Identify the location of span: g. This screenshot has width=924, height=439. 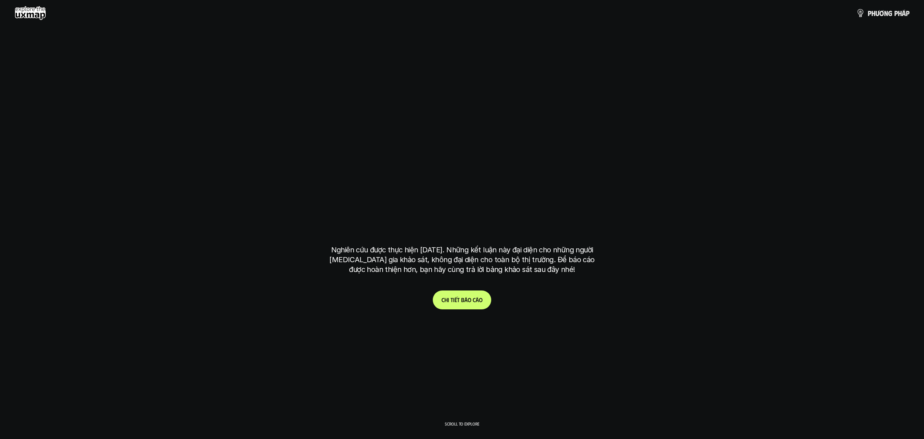
(891, 13).